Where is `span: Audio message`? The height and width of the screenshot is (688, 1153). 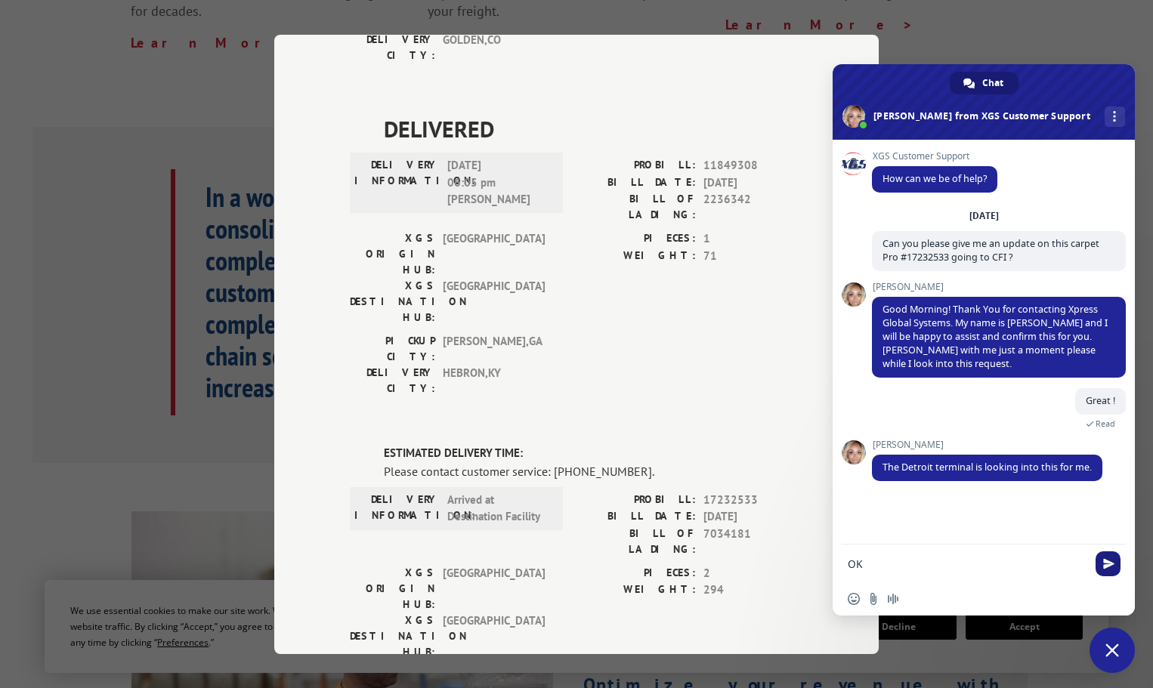
span: Audio message is located at coordinates (893, 599).